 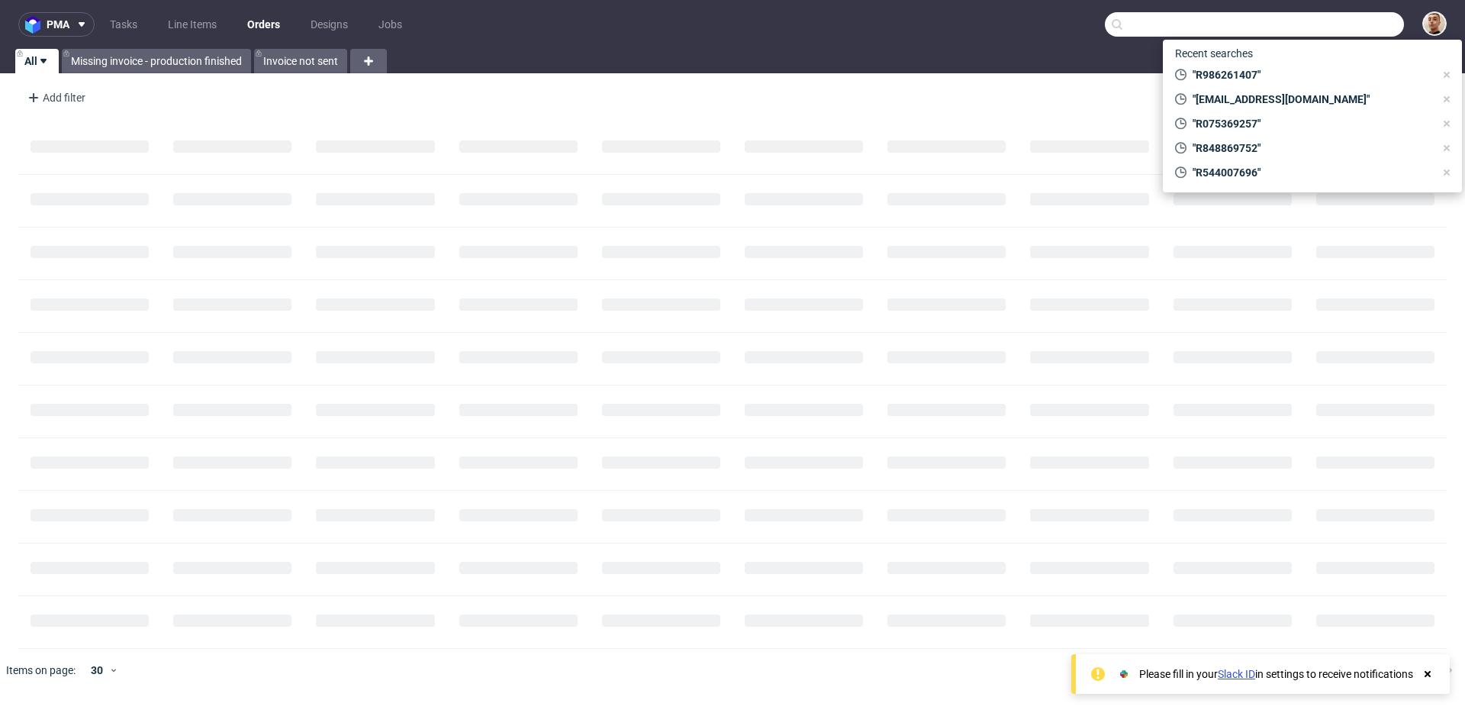 What do you see at coordinates (1310, 124) in the screenshot?
I see `span: "R075369257"` at bounding box center [1310, 124].